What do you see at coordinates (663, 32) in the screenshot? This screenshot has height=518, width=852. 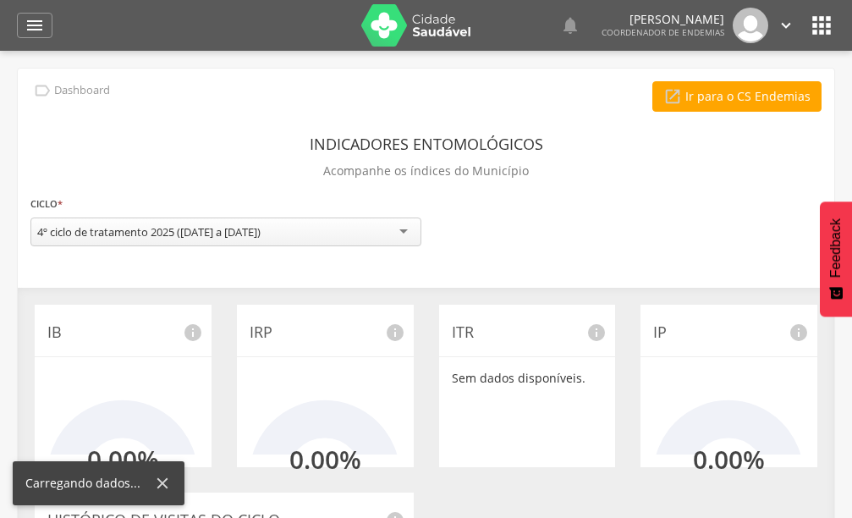 I see `span: Coordenador de Endemias` at bounding box center [663, 32].